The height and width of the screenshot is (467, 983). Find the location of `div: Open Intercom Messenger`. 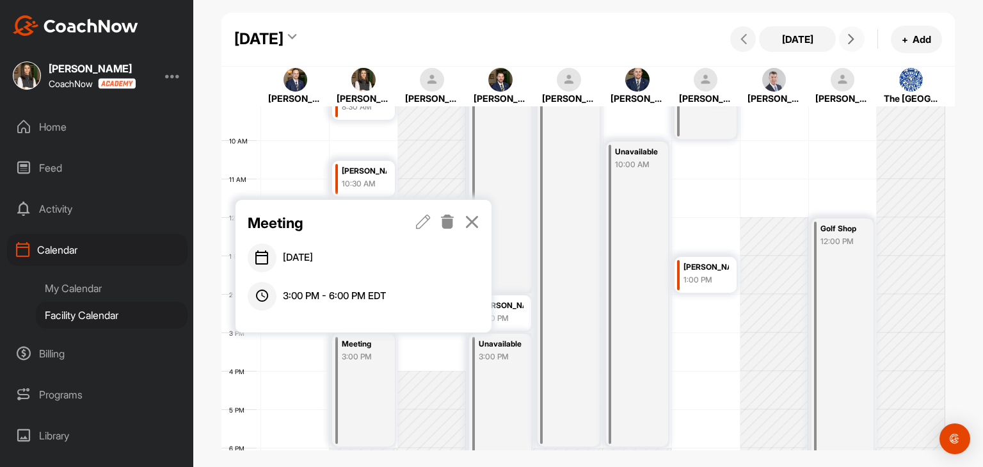

div: Open Intercom Messenger is located at coordinates (955, 438).